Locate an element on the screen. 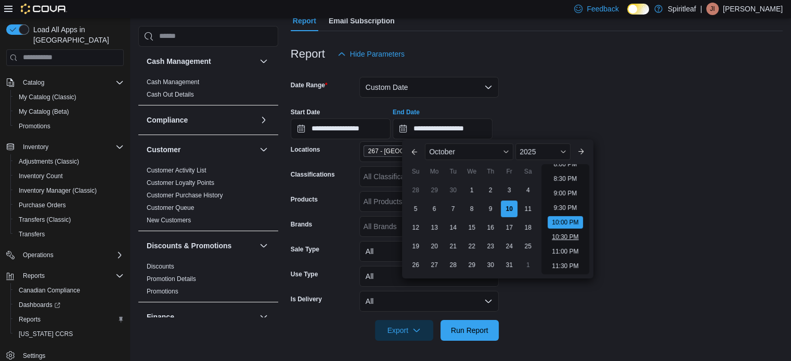 The image size is (791, 361). button: Hide Parameters is located at coordinates (371, 54).